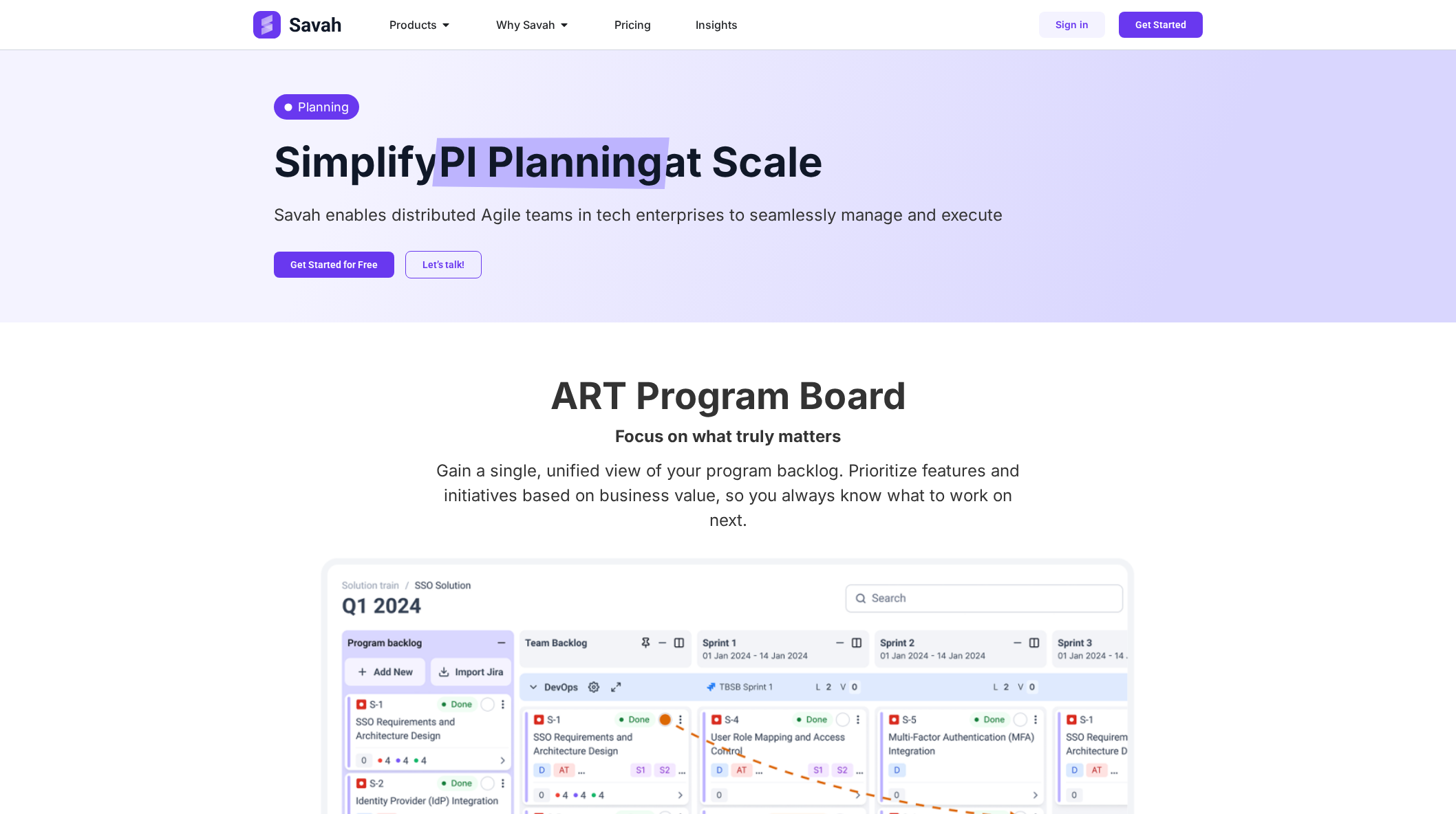 Image resolution: width=1456 pixels, height=814 pixels. What do you see at coordinates (728, 397) in the screenshot?
I see `h2: ART Program Board` at bounding box center [728, 397].